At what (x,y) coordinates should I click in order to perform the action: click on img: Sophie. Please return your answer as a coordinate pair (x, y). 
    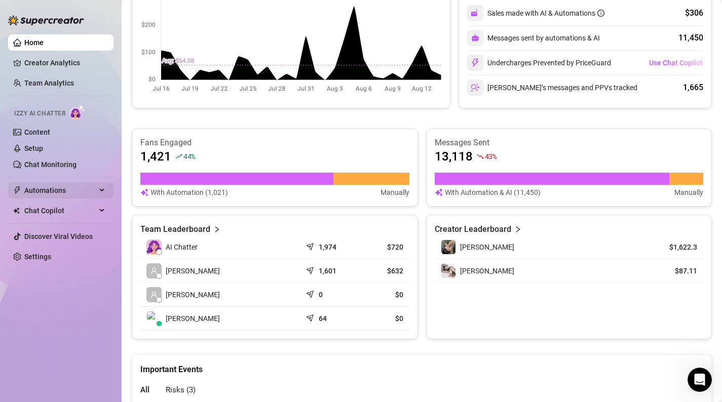
    Looking at the image, I should click on (448, 247).